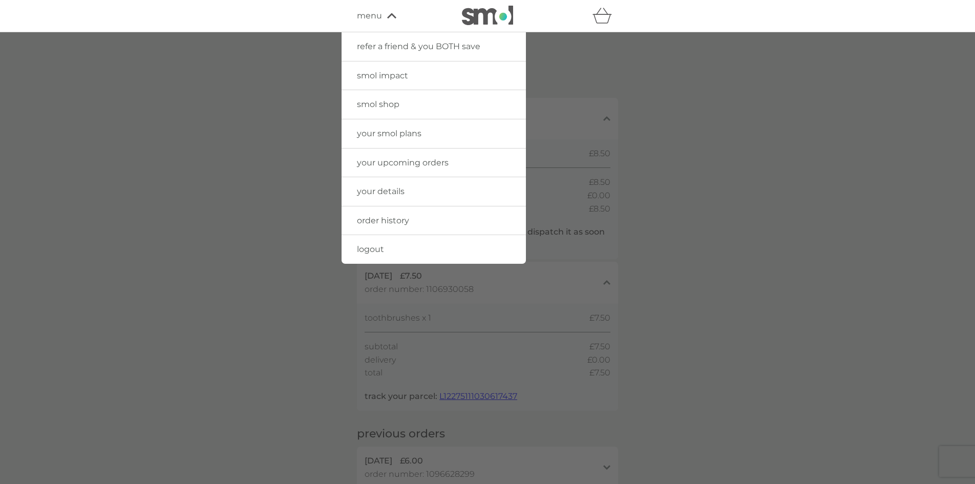  What do you see at coordinates (434, 104) in the screenshot?
I see `a: smol shop` at bounding box center [434, 104].